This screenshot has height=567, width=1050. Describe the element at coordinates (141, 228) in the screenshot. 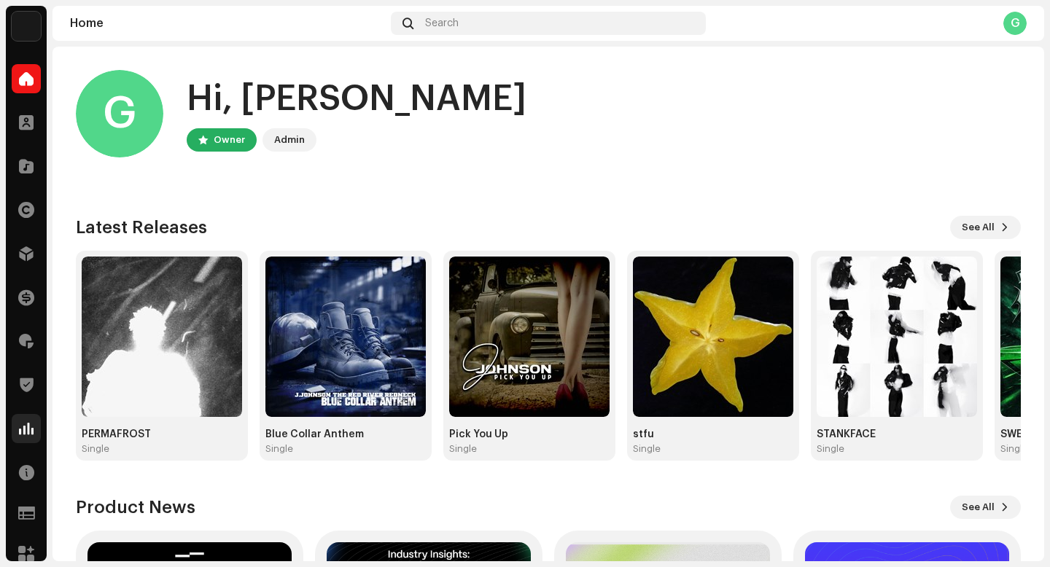

I see `h3: Latest Releases` at that location.